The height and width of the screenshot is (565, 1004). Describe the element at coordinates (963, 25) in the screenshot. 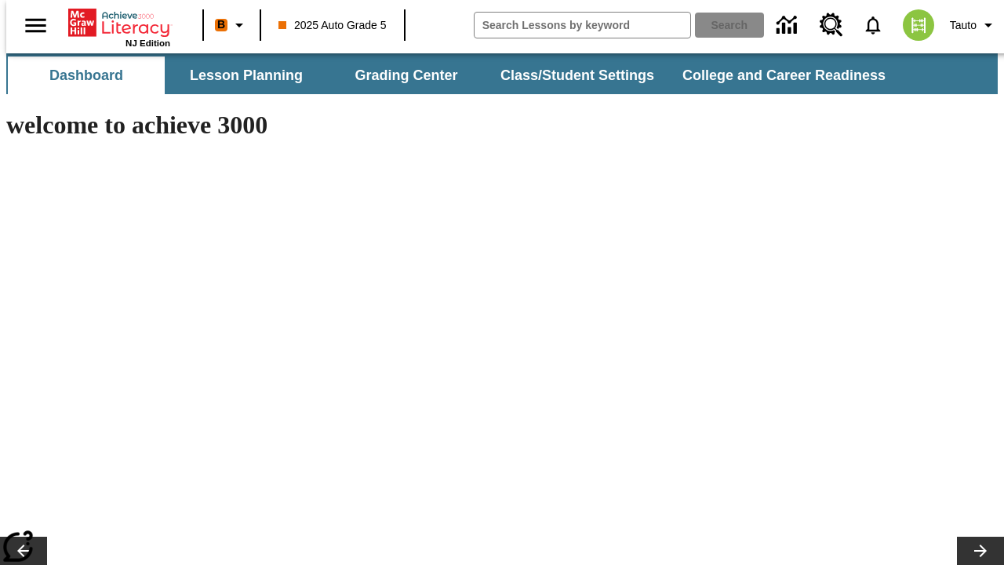

I see `span: Tauto` at that location.